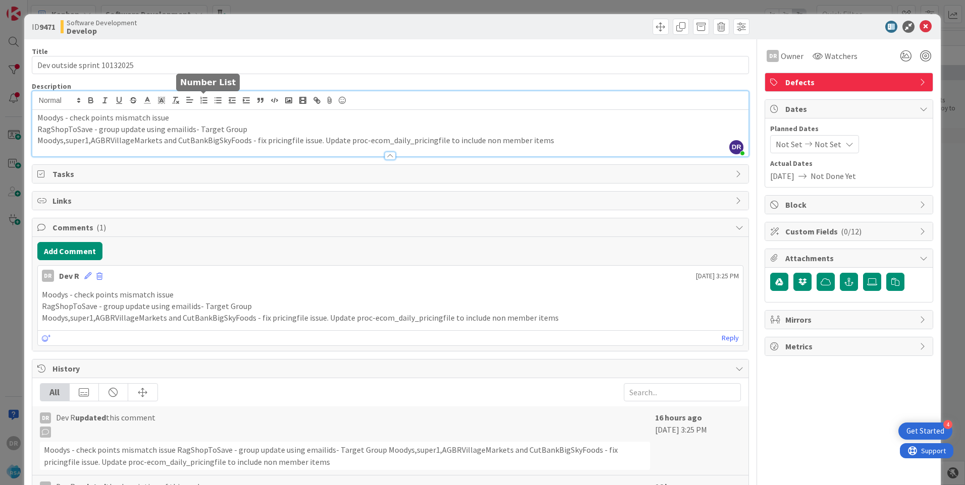 Image resolution: width=965 pixels, height=485 pixels. Describe the element at coordinates (850, 82) in the screenshot. I see `span: Defects` at that location.